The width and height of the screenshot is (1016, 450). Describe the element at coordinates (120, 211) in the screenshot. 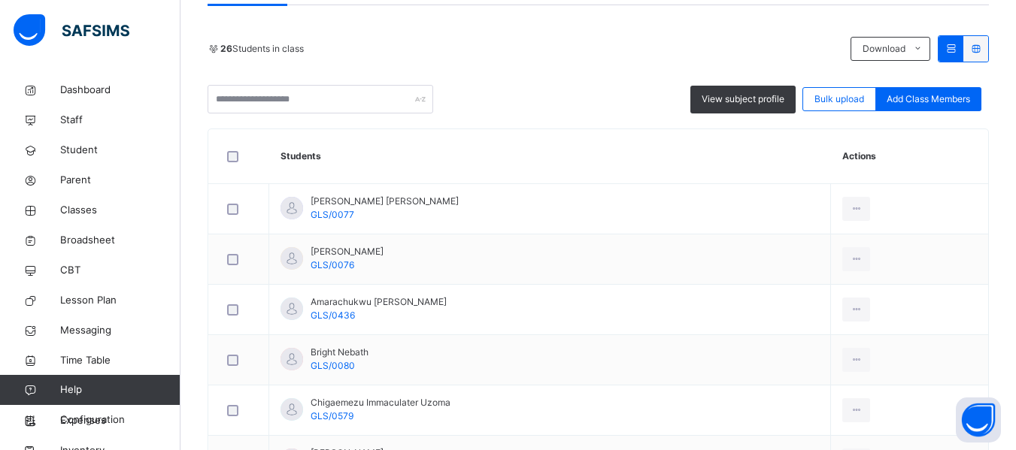

I see `span: Classes` at that location.